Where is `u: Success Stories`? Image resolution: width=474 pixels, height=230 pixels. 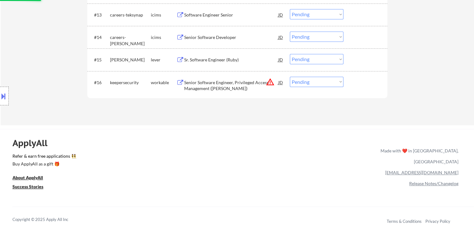
u: Success Stories is located at coordinates (28, 186).